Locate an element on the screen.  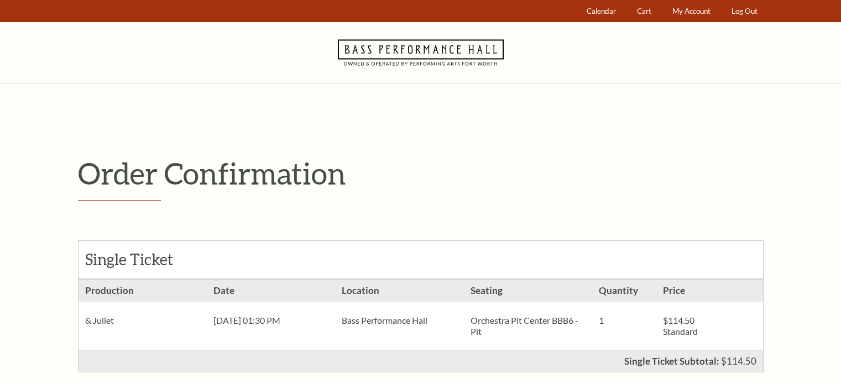
h3: Quantity is located at coordinates (624, 291).